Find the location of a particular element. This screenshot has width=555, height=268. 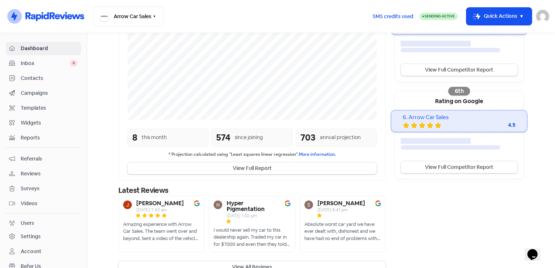

a: Referrals is located at coordinates (43, 159).